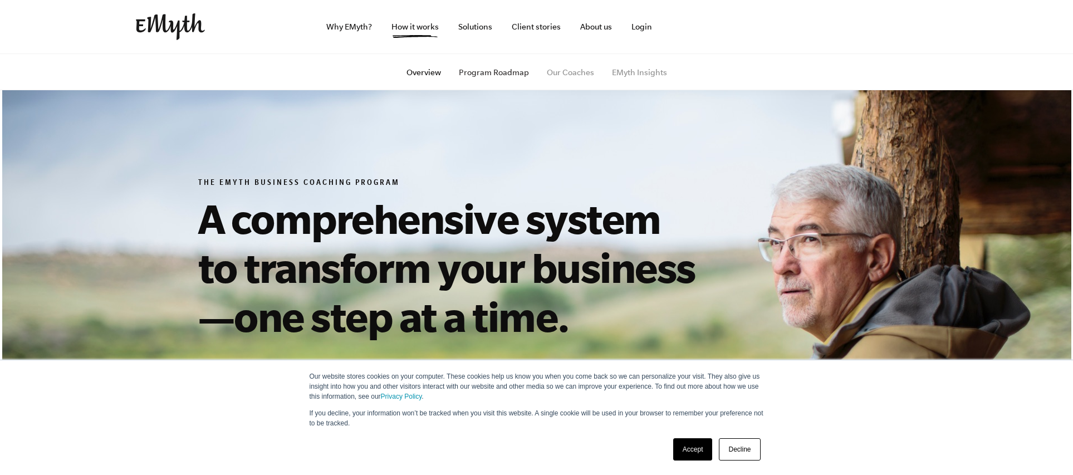 The height and width of the screenshot is (475, 1073). What do you see at coordinates (452, 267) in the screenshot?
I see `h1: A comprehensive system to transform your business—one step at a time.` at bounding box center [452, 267].